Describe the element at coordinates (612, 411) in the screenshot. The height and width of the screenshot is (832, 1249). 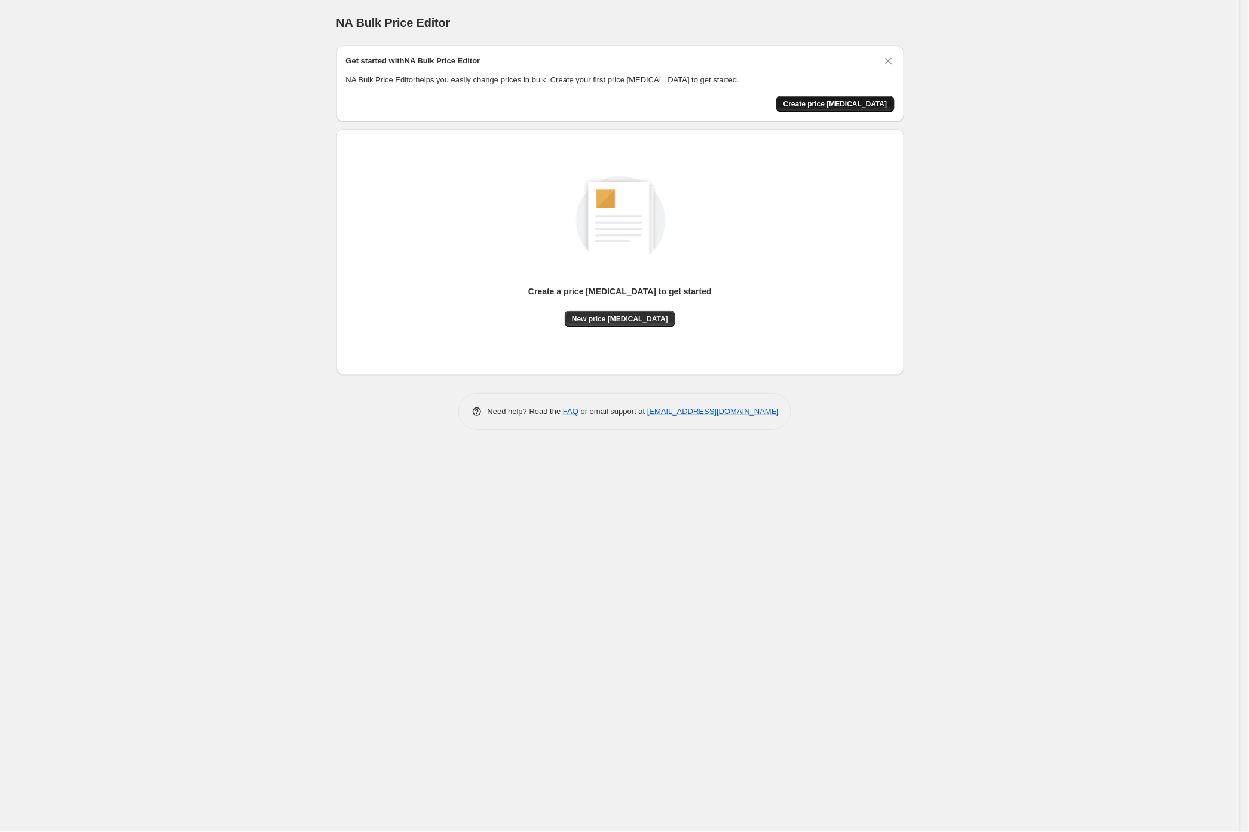
I see `span: or email support at` at that location.